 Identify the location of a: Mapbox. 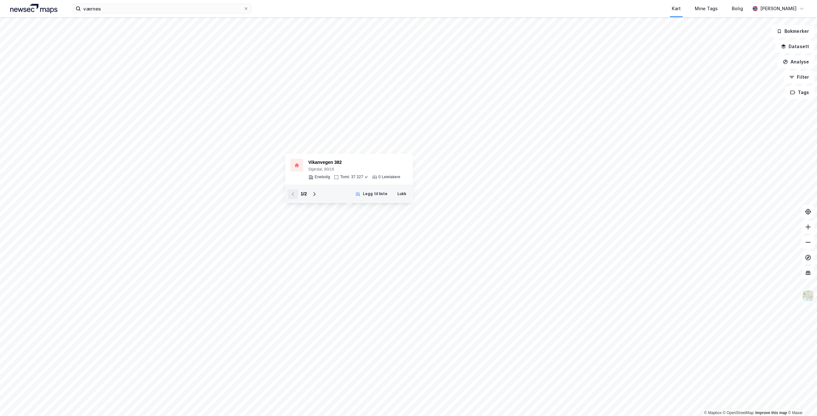
(713, 413).